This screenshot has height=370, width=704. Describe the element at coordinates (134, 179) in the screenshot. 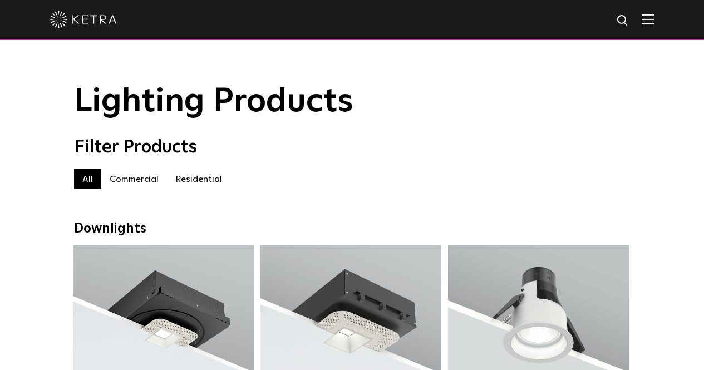

I see `label: Commercial` at that location.